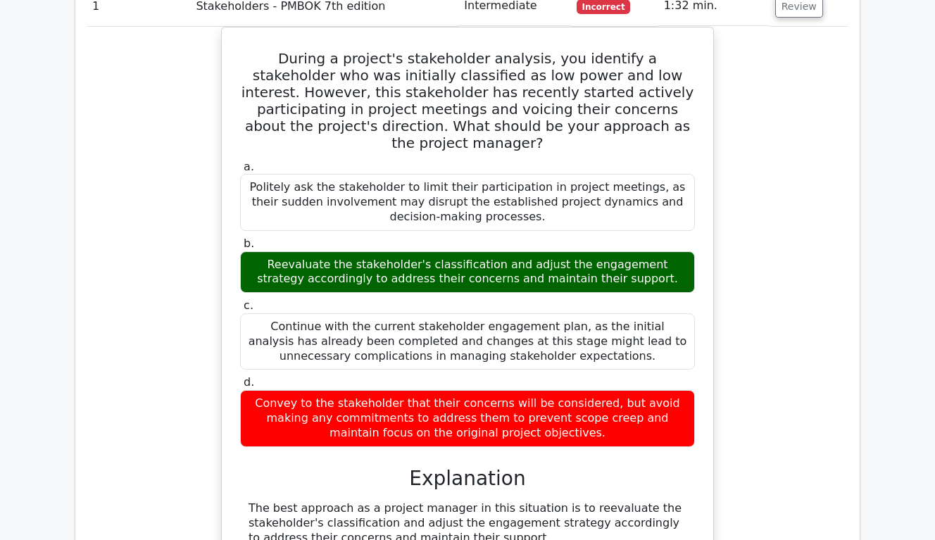 Image resolution: width=935 pixels, height=540 pixels. Describe the element at coordinates (248, 243) in the screenshot. I see `span: b.` at that location.